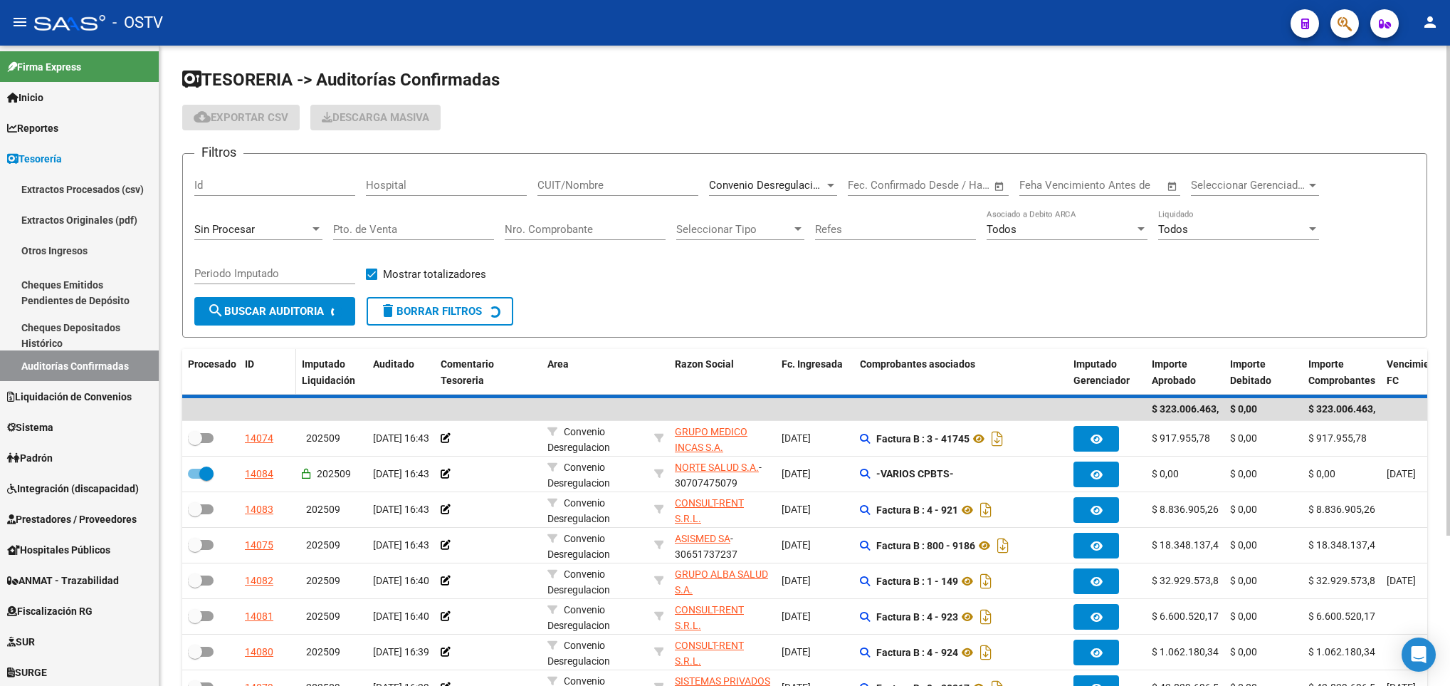  I want to click on app-download-masive: Descarga masiva de comprobantes (adjuntos), so click(375, 117).